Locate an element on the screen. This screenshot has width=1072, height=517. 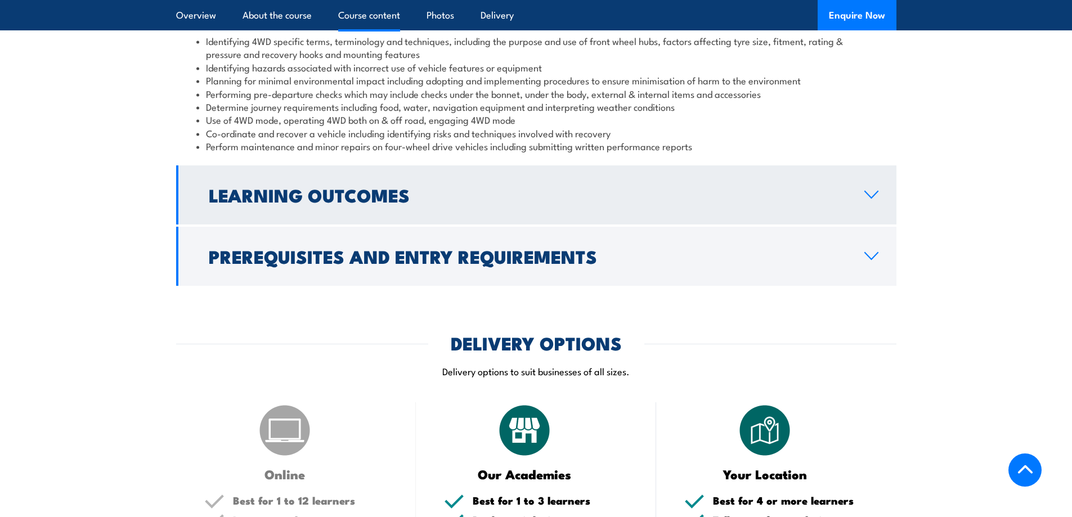
li: Identifying hazards associated with incorrect use of vehicle features or equipment is located at coordinates (536, 67).